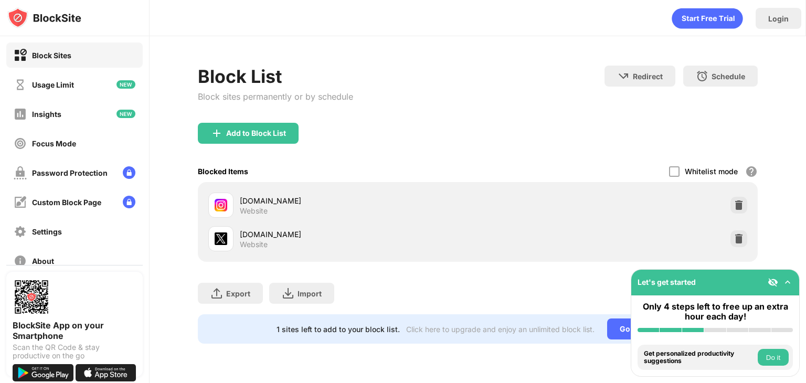 Image resolution: width=806 pixels, height=383 pixels. Describe the element at coordinates (500, 329) in the screenshot. I see `div: Click here to upgrade and enjoy an unlimited block list.` at that location.